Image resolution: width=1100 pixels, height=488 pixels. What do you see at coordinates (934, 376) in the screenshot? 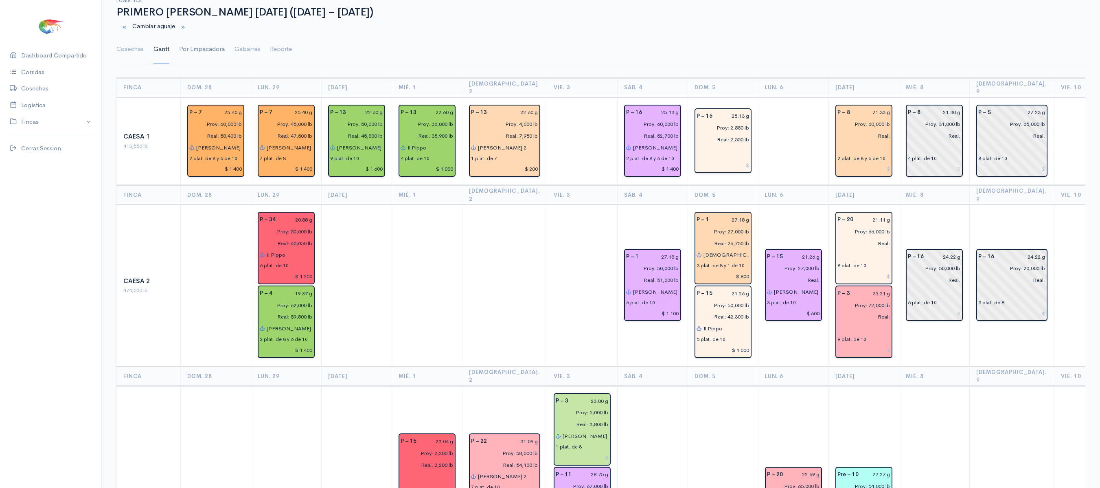
I see `th: Mié. 8` at bounding box center [934, 376].